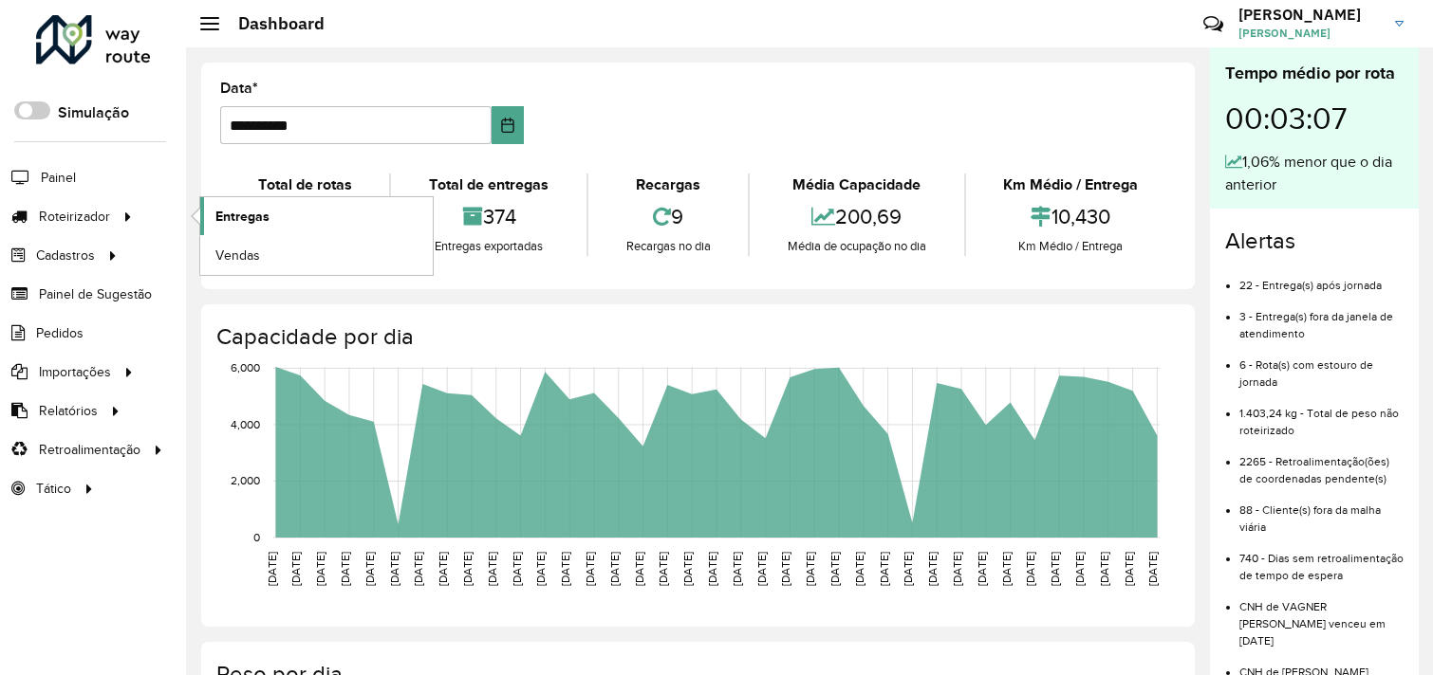  What do you see at coordinates (68, 411) in the screenshot?
I see `span: Relatórios` at bounding box center [68, 411].